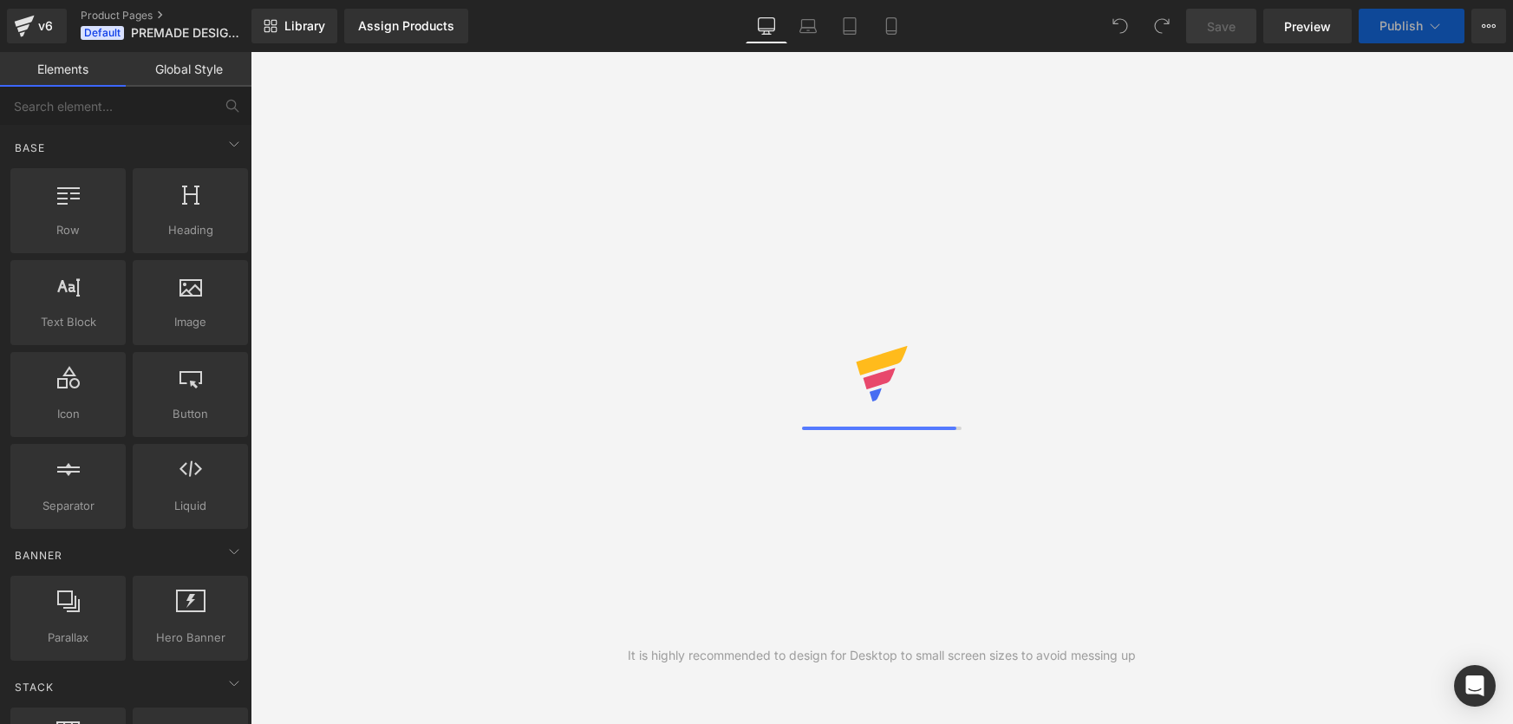 The width and height of the screenshot is (1513, 724). I want to click on span: Save, so click(1221, 26).